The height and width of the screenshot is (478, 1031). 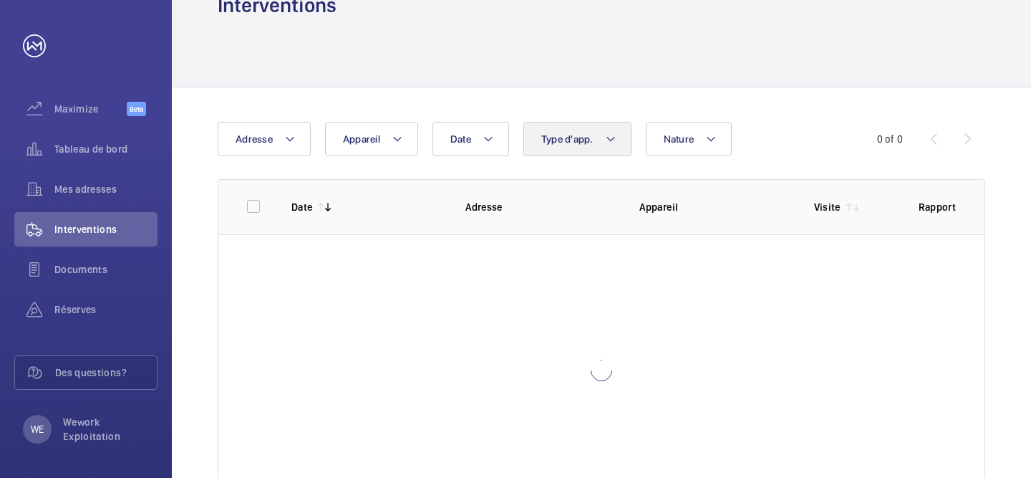 I want to click on p: Wework Exploitation, so click(x=106, y=429).